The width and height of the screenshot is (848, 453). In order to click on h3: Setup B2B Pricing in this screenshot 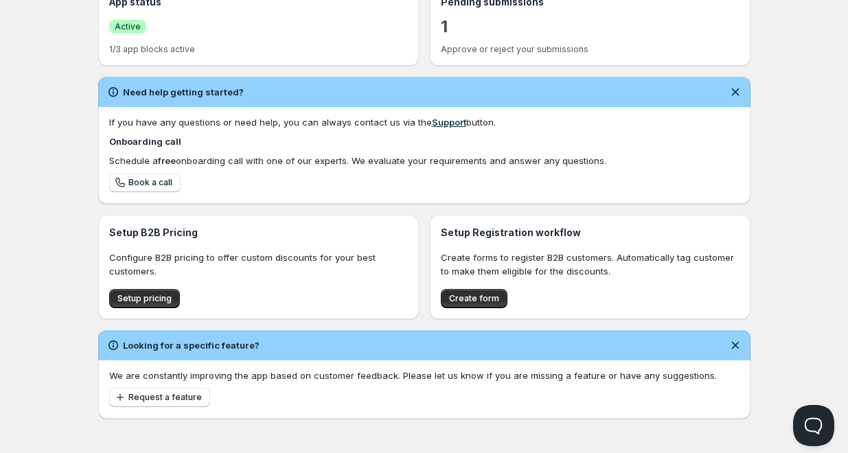, I will do `click(258, 233)`.